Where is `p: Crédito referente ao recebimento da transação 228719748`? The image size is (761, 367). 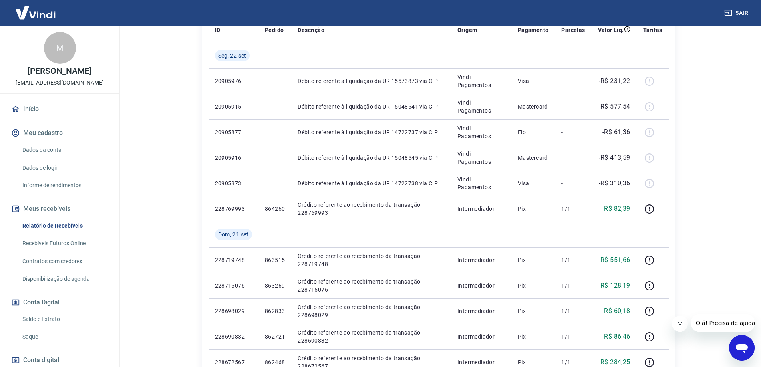 p: Crédito referente ao recebimento da transação 228719748 is located at coordinates (371, 260).